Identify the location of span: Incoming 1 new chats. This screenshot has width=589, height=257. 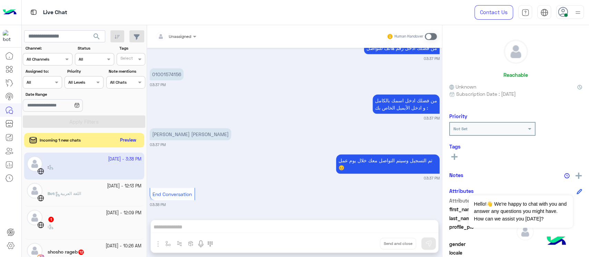
(60, 140).